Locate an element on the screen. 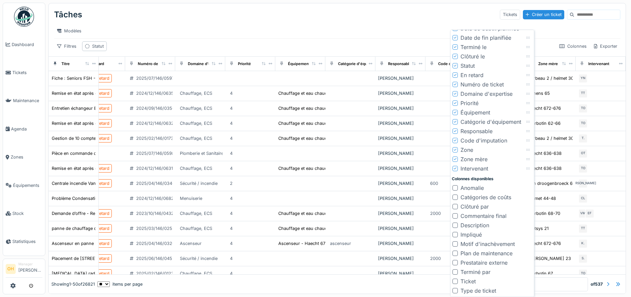 The width and height of the screenshot is (631, 297). div: marbotin 68-70 is located at coordinates (544, 213).